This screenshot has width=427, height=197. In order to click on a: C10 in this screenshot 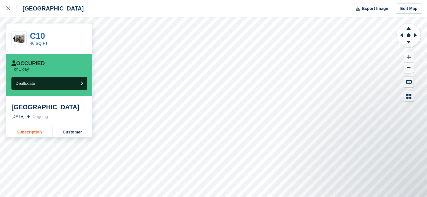, I will do `click(38, 36)`.